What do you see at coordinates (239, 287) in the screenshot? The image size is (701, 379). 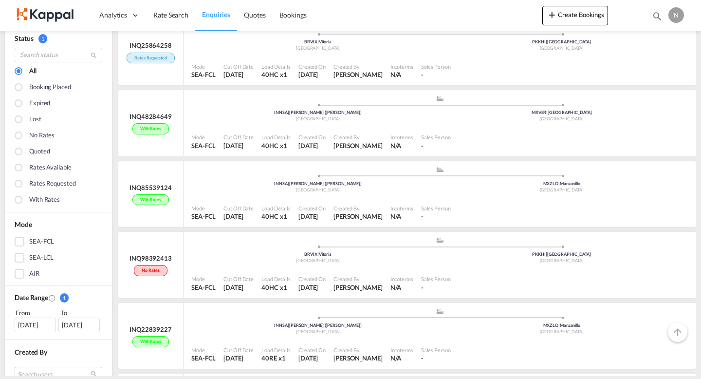 I see `div: 7 Aug 2025` at bounding box center [239, 287].